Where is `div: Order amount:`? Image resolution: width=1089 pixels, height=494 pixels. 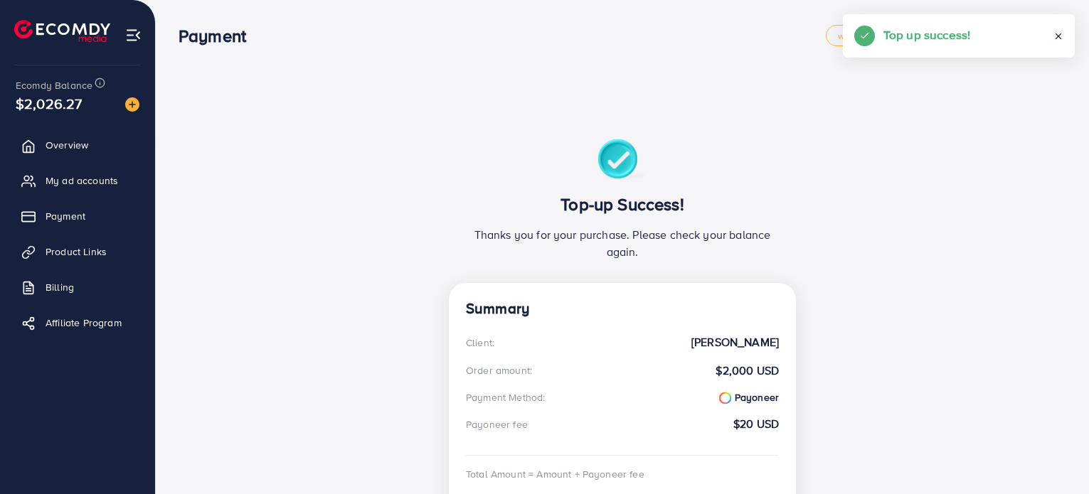 div: Order amount: is located at coordinates (499, 371).